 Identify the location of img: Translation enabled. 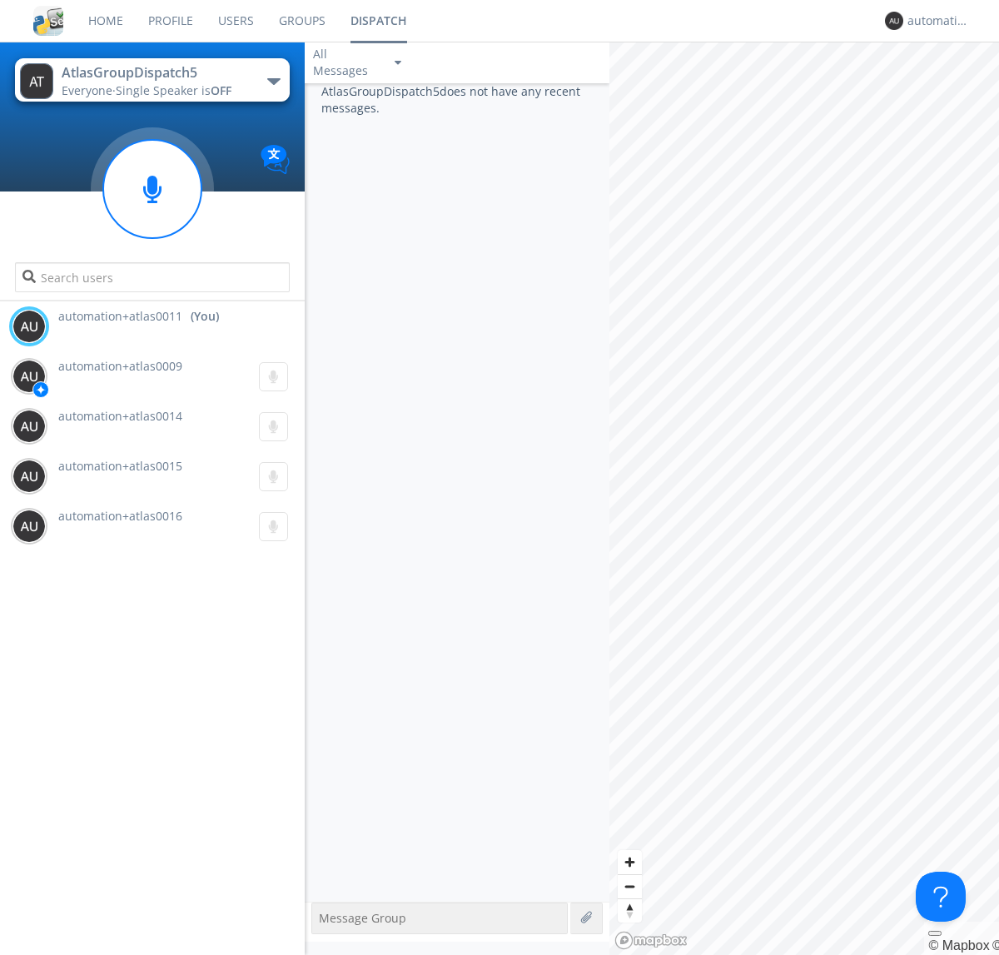
(275, 159).